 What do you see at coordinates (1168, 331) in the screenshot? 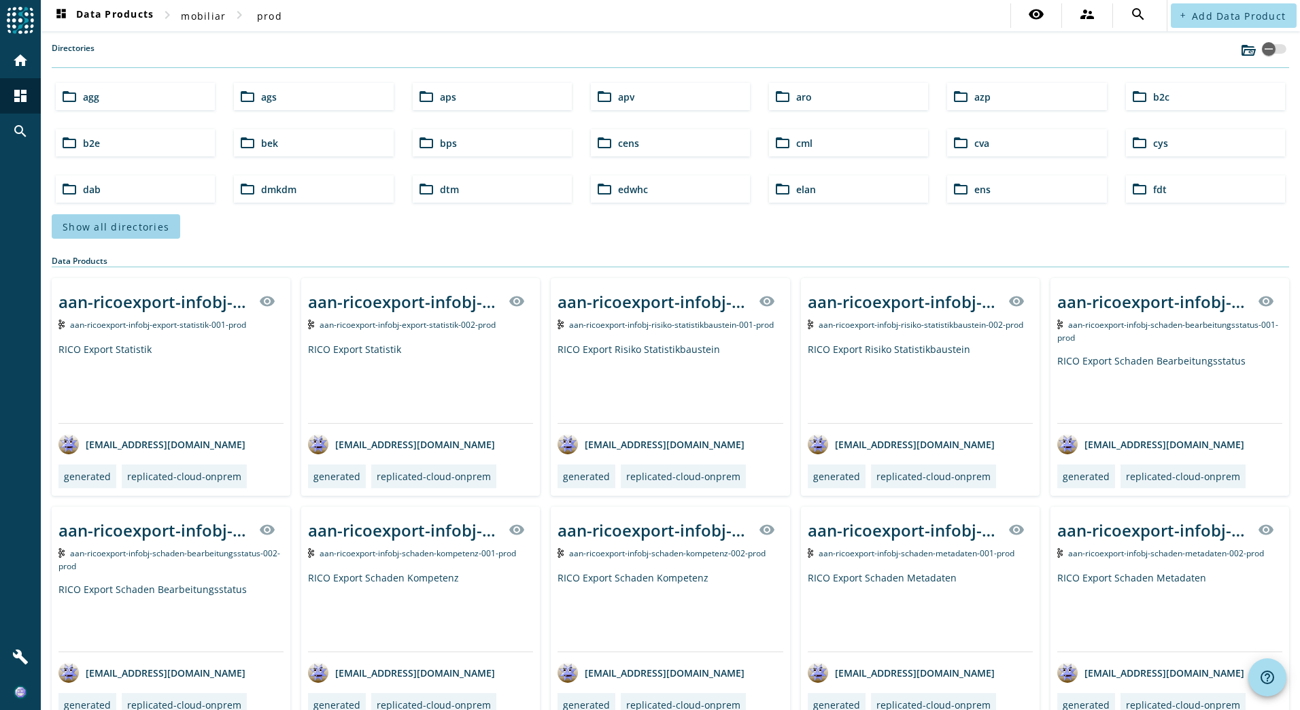
I see `span: Kafka Topic: aan-ricoexport-infobj-schaden-bearbeitungsstatus-001-prod` at bounding box center [1168, 331].